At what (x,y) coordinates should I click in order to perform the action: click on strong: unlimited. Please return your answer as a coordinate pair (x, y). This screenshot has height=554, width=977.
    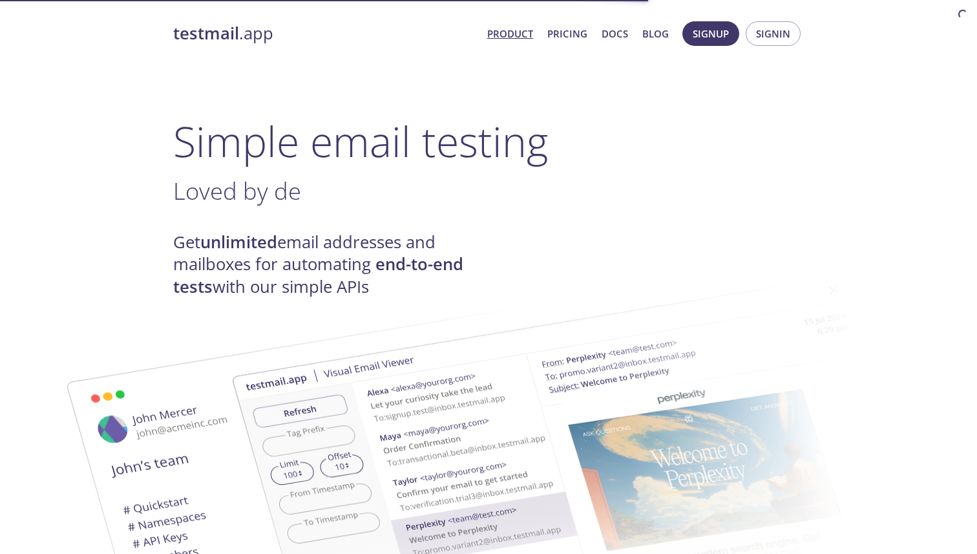
    Looking at the image, I should click on (238, 242).